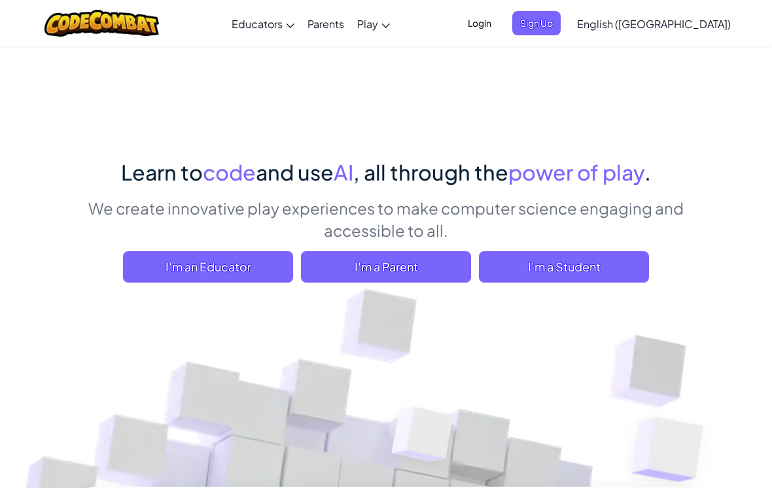 Image resolution: width=772 pixels, height=488 pixels. Describe the element at coordinates (564, 267) in the screenshot. I see `span: I'm a Student` at that location.